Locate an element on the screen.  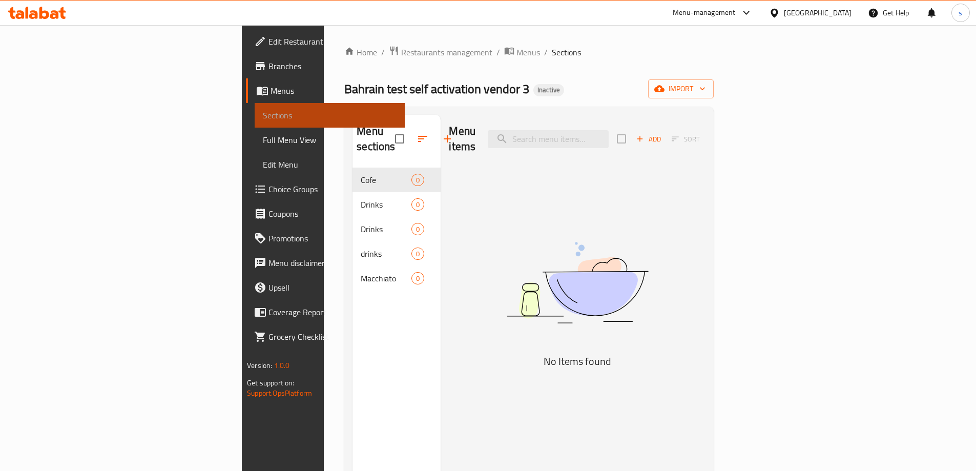
span: Version: is located at coordinates (259, 365).